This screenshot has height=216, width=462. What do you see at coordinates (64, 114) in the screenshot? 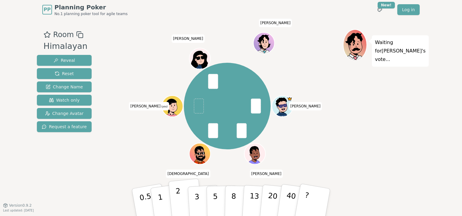
I see `button: Change Avatar` at bounding box center [64, 114].